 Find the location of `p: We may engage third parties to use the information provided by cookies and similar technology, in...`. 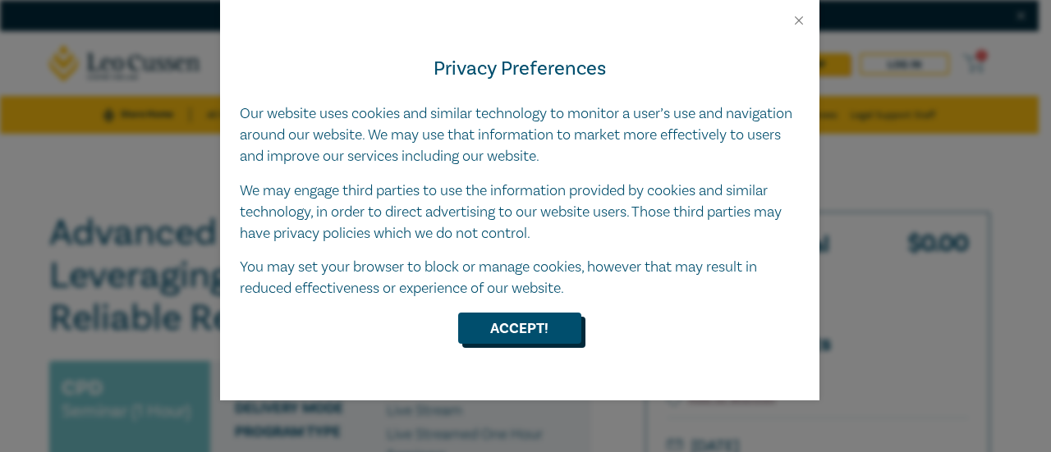

p: We may engage third parties to use the information provided by cookies and similar technology, in... is located at coordinates (520, 213).